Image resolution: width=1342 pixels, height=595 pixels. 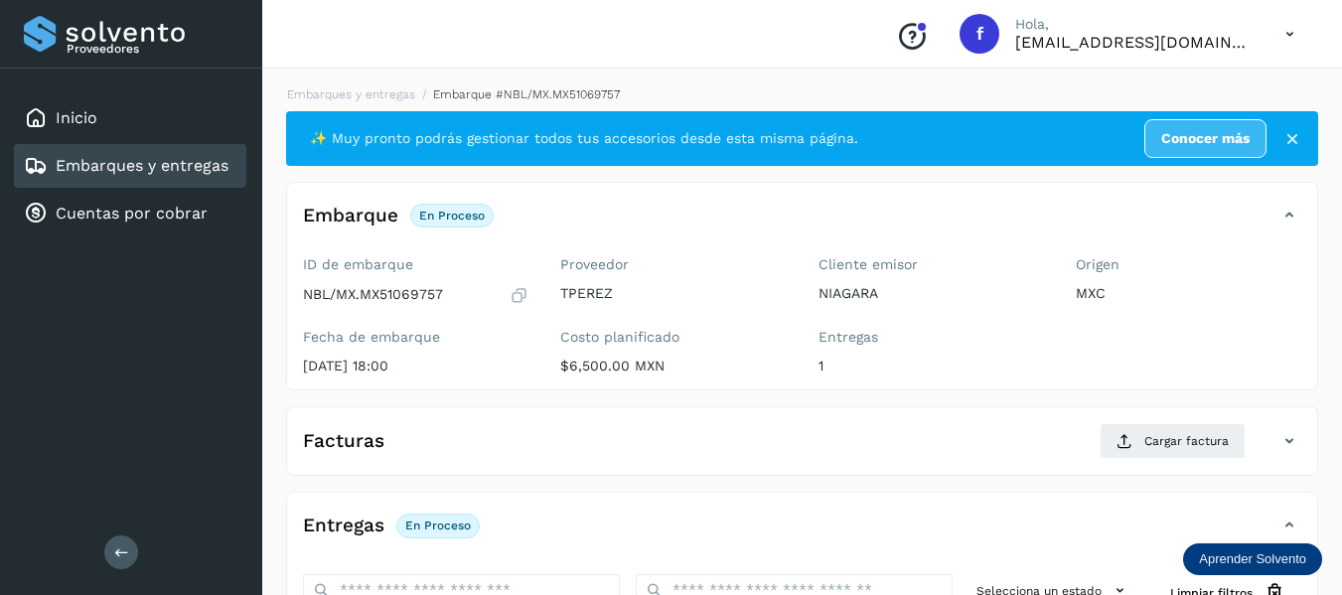 What do you see at coordinates (1134, 24) in the screenshot?
I see `p: Hola,` at bounding box center [1134, 24].